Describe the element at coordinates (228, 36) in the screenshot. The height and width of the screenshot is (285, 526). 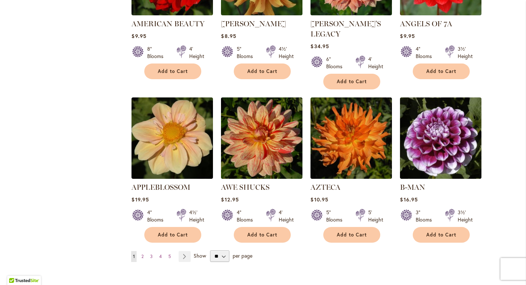
I see `span: $8.95` at that location.